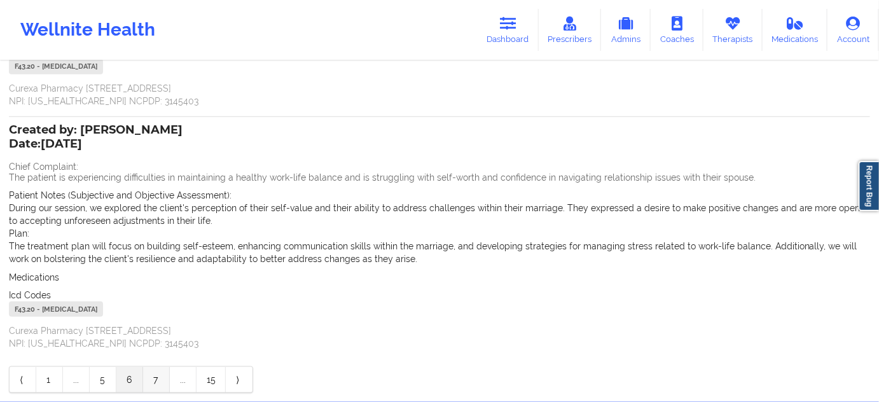 This screenshot has width=879, height=402. I want to click on a: Therapists, so click(733, 30).